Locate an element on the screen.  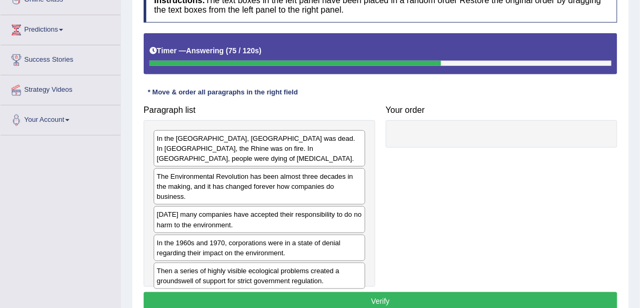
div: Then a series of highly visible ecological problems created a groundswell of support for strict g... is located at coordinates (260, 275).